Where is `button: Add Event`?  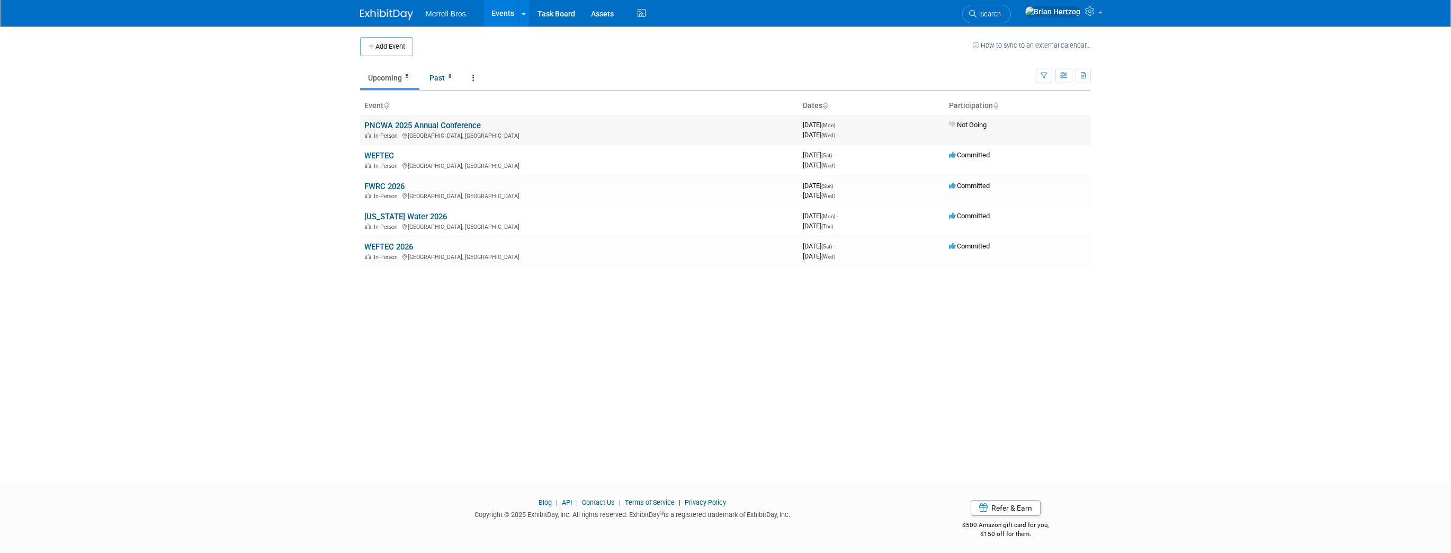 button: Add Event is located at coordinates (387, 47).